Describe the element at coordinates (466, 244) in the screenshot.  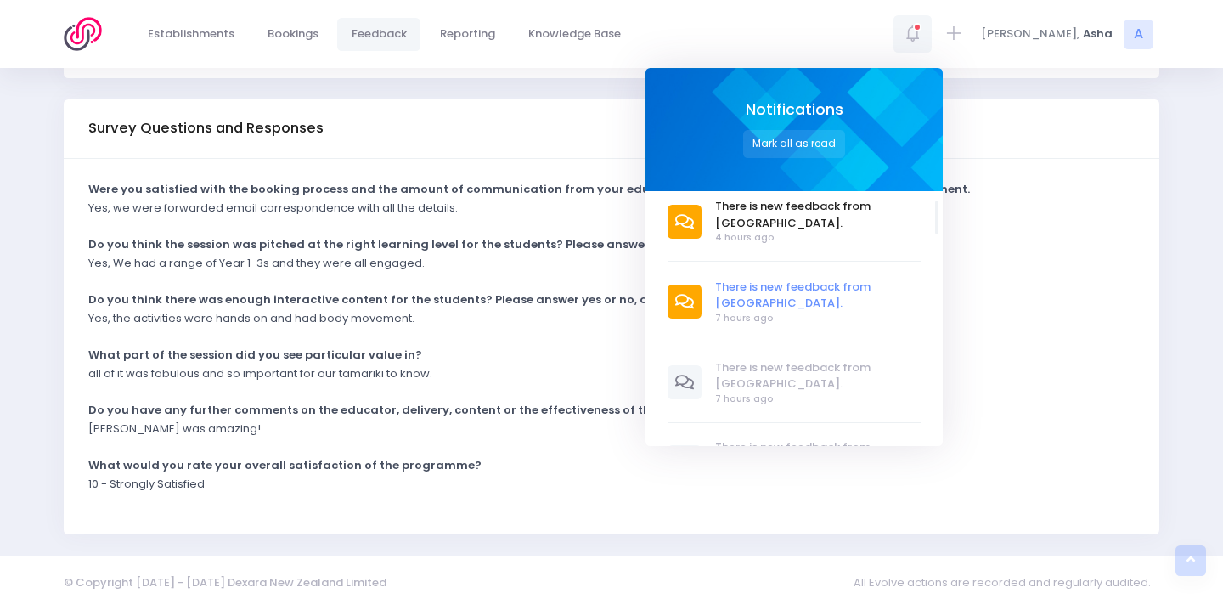
I see `strong: Do you think the session was pitched at the right learning level for the students? Please answer ...` at that location.